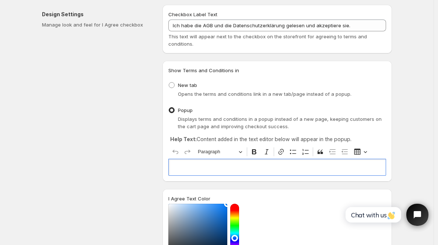 This screenshot has height=245, width=438. What do you see at coordinates (193, 14) in the screenshot?
I see `span: Checkbox Label Text` at bounding box center [193, 14].